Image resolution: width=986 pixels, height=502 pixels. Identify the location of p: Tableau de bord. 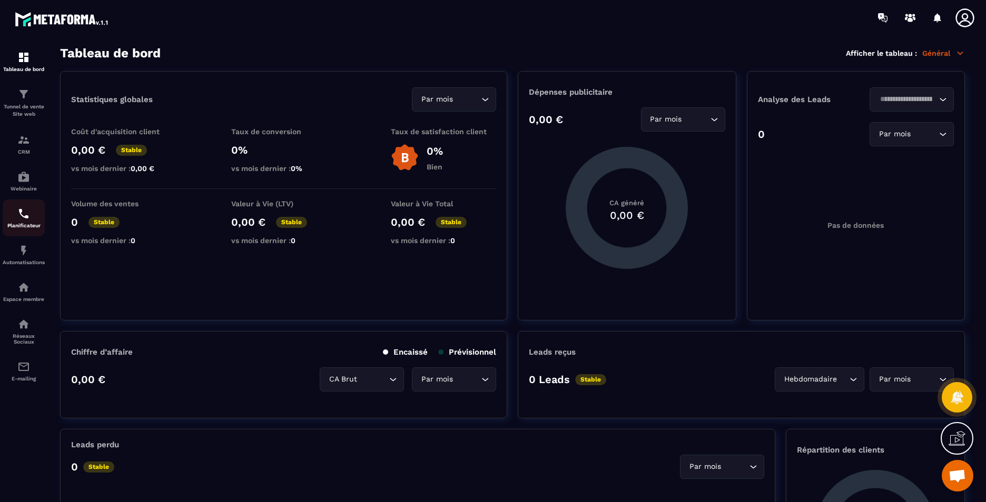
(24, 69).